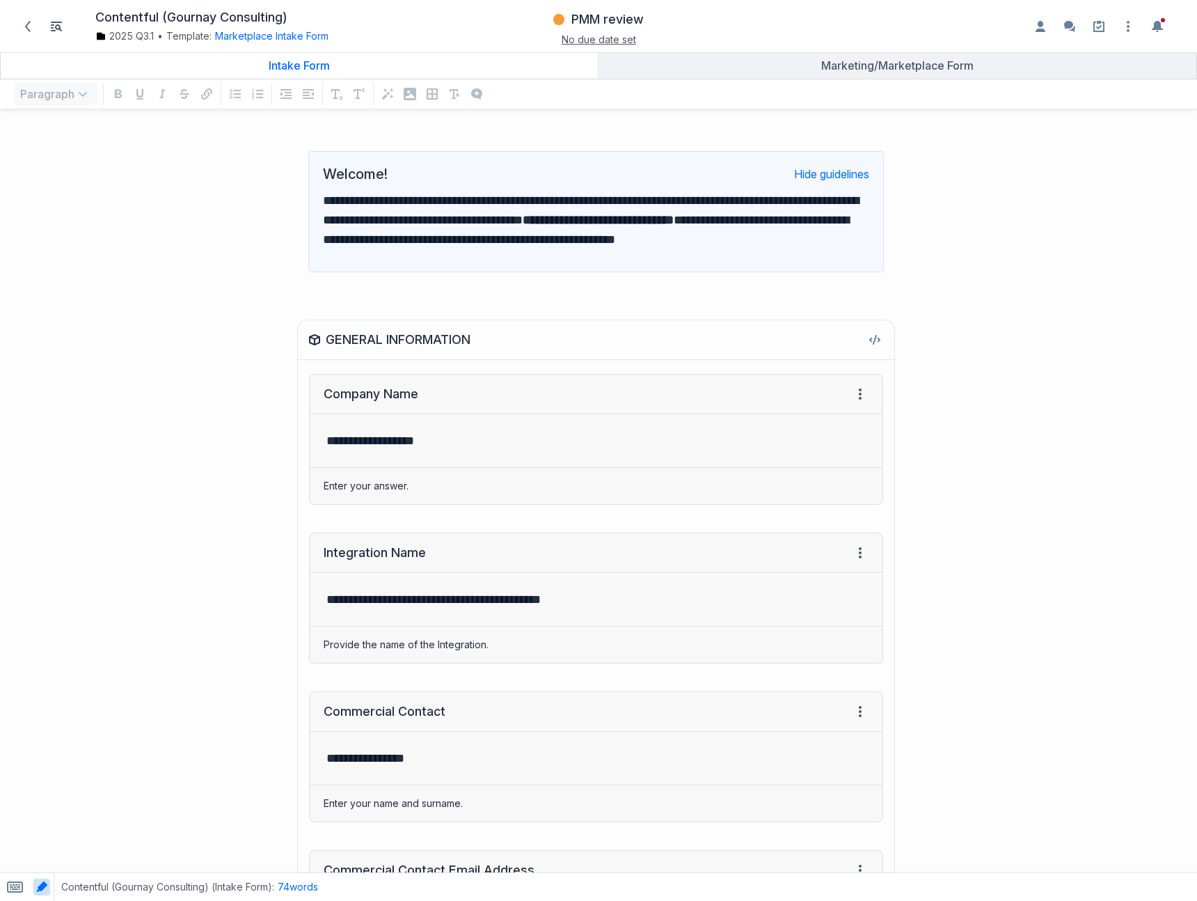  I want to click on span: Toggle AI highlighting in content, so click(42, 887).